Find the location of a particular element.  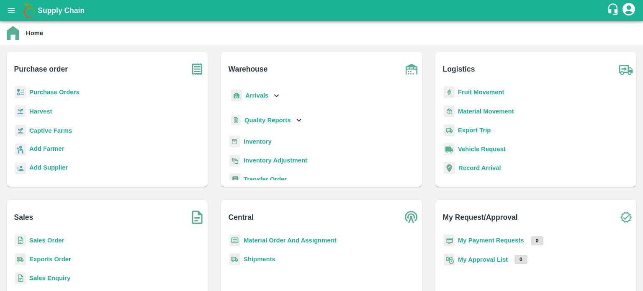

img: whInventory is located at coordinates (235, 142).